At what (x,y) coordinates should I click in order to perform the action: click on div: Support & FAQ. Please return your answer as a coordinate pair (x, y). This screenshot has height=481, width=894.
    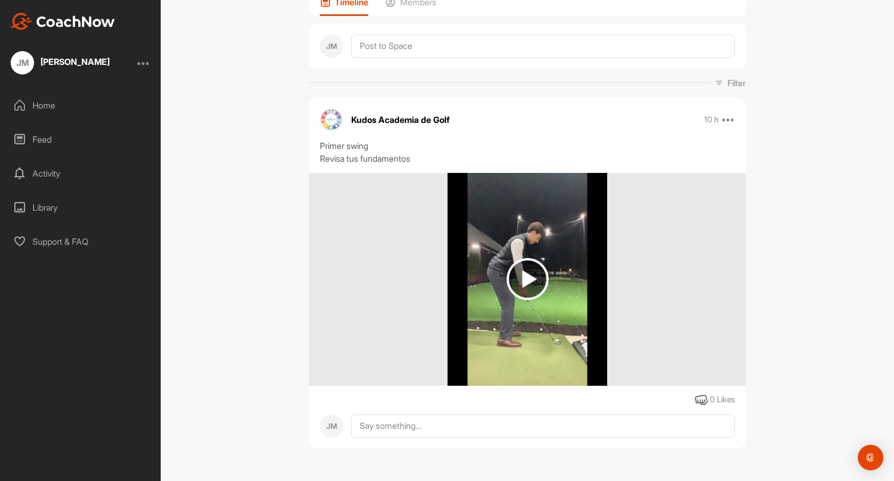
    Looking at the image, I should click on (81, 241).